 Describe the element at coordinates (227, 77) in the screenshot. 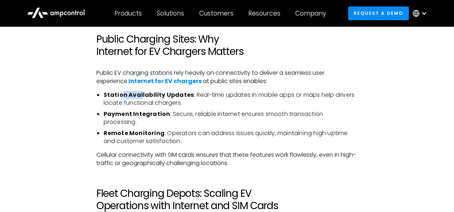

I see `p: Public EV charging stations rely heavily on connectivity to deliver a seamless user experience. a...` at that location.